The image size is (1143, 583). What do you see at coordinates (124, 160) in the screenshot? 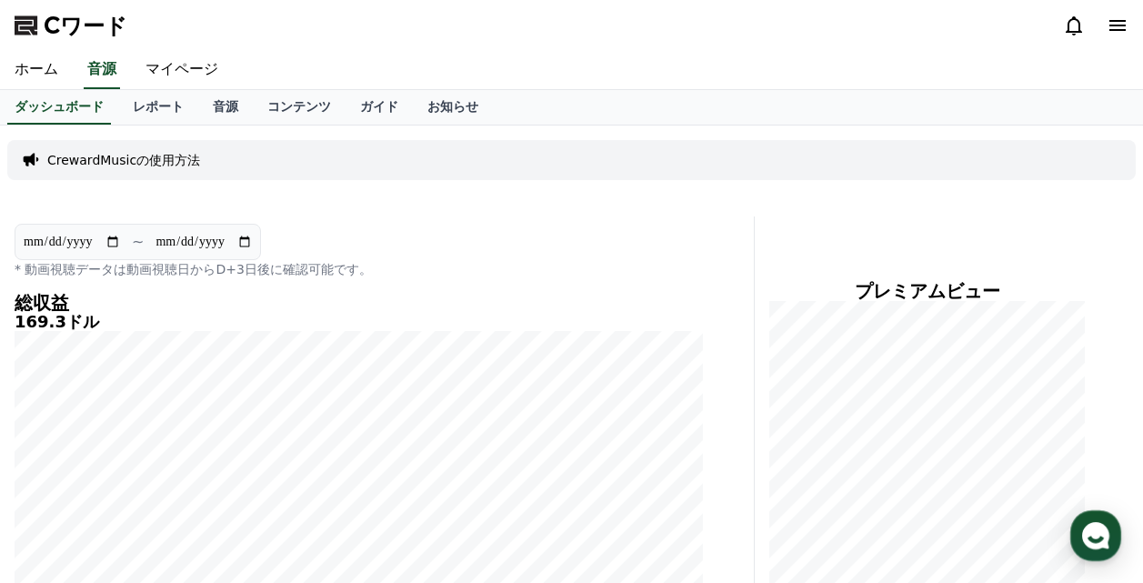
I see `a: CrewardMusicの使用方法` at bounding box center [124, 160].